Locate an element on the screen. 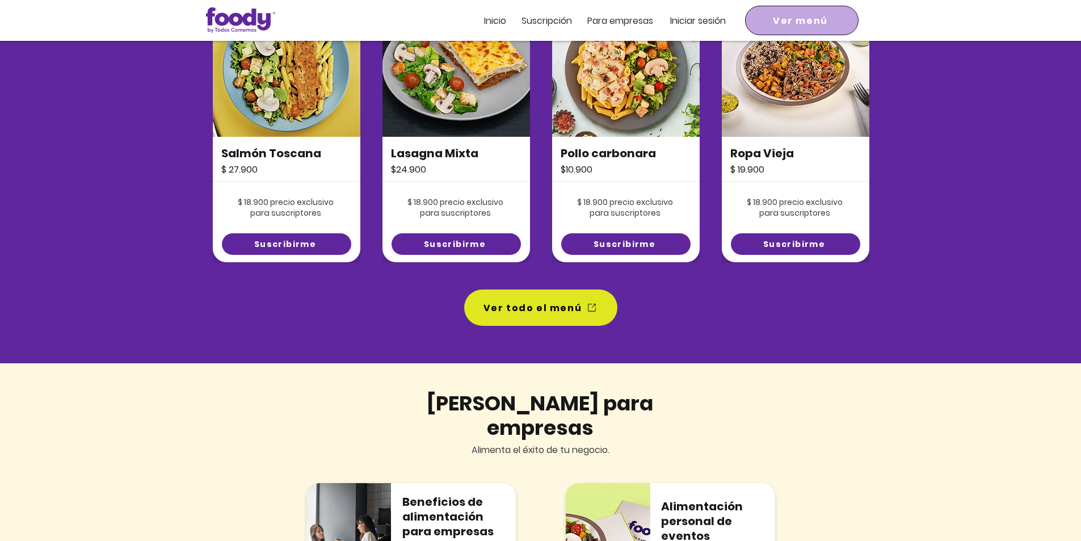 Image resolution: width=1081 pixels, height=541 pixels. span: Ropa Vieja is located at coordinates (762, 153).